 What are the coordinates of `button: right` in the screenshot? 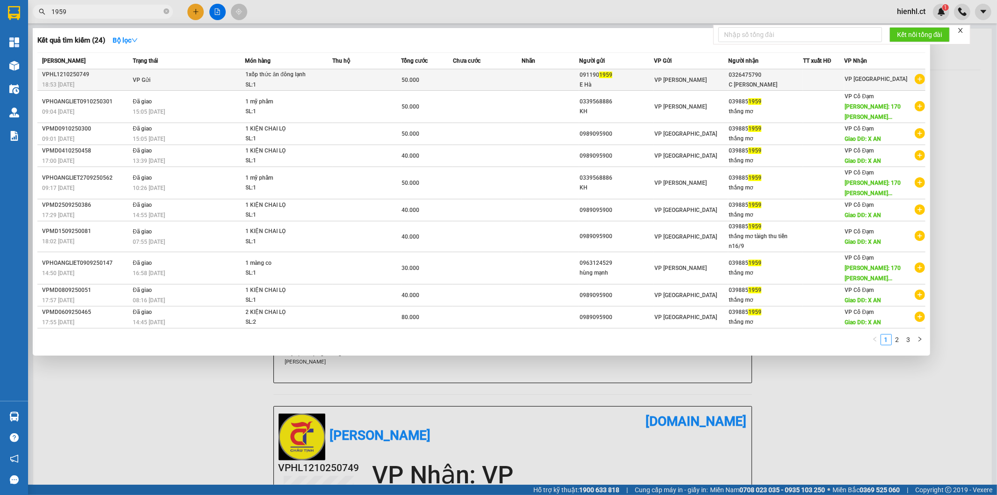 It's located at (920, 339).